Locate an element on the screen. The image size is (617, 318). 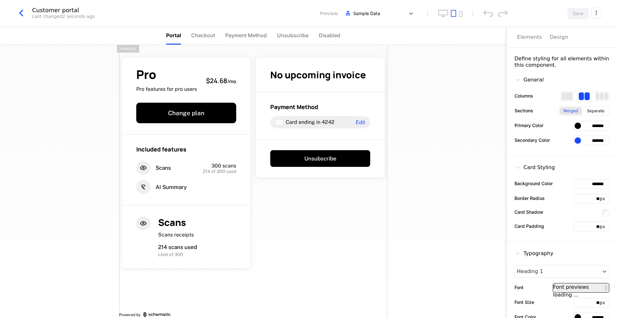
label: Card Shadow is located at coordinates (529, 212).